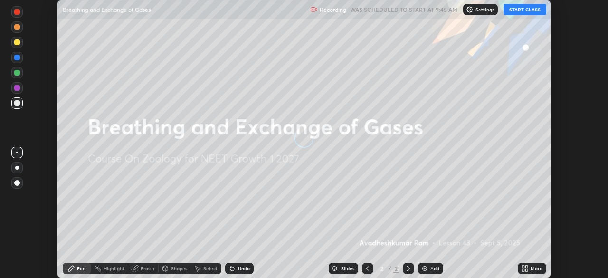  I want to click on p: Settings, so click(485, 10).